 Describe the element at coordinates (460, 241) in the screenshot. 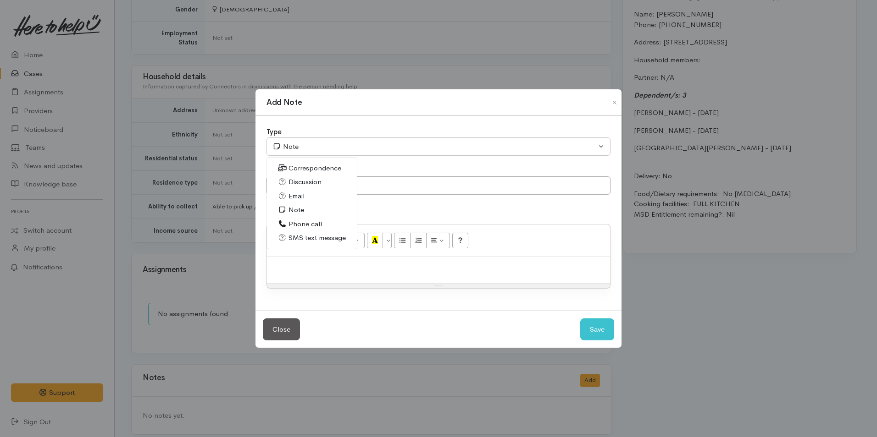

I see `button: Help` at that location.